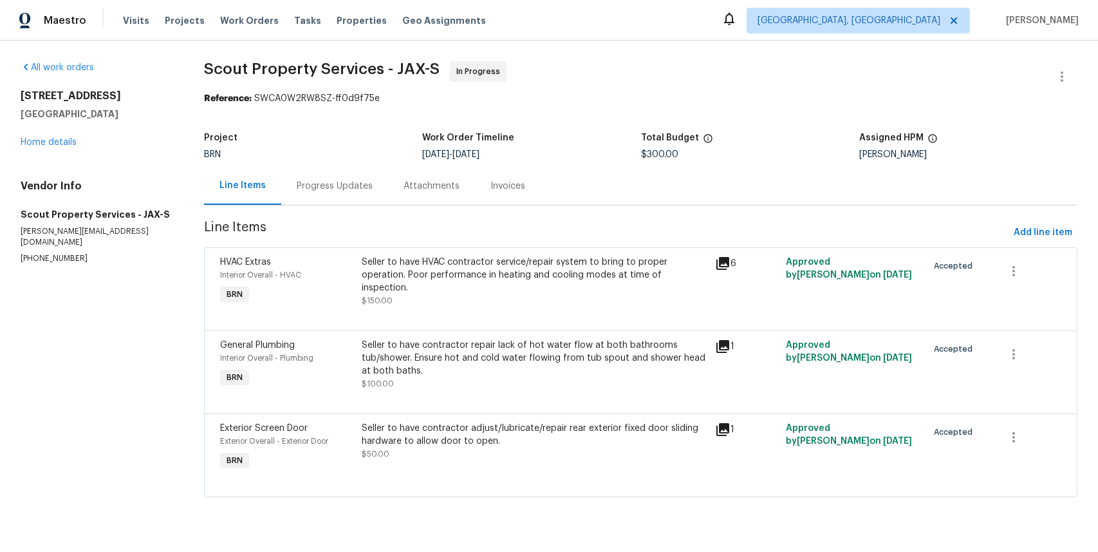 The width and height of the screenshot is (1098, 552). I want to click on span: Line Items, so click(606, 232).